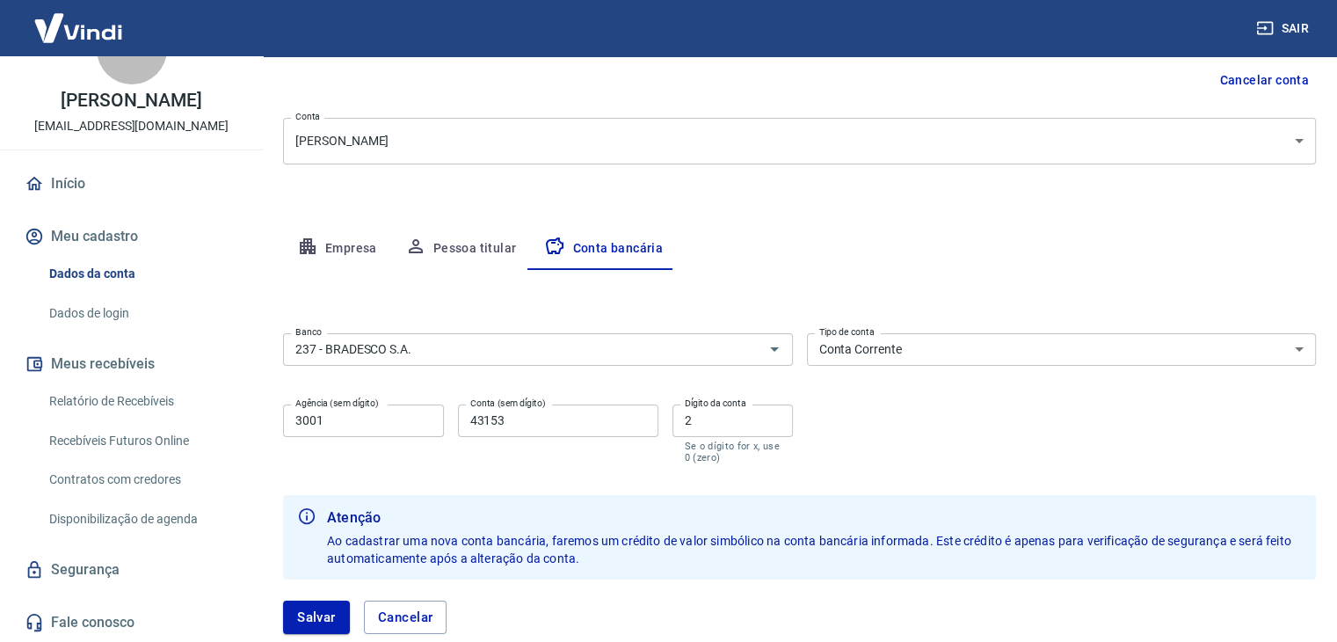 This screenshot has width=1337, height=642. What do you see at coordinates (131, 236) in the screenshot?
I see `button: Meu cadastro` at bounding box center [131, 236].